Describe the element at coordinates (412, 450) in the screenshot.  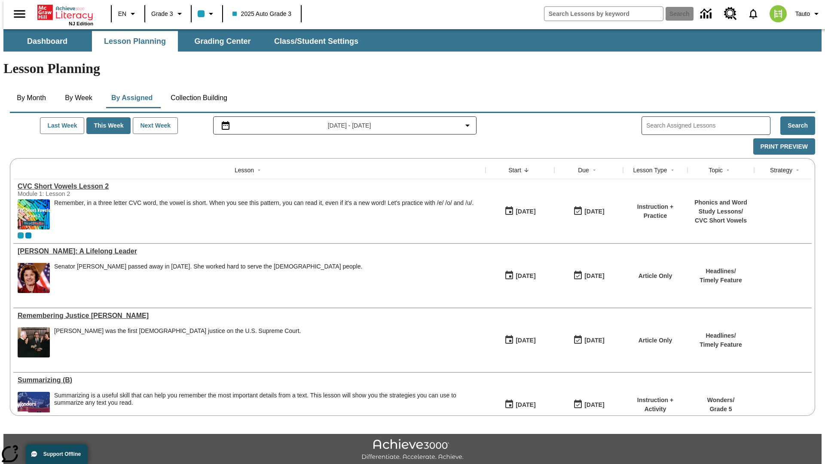
I see `img: Achieve3000 Differentiate Accelerate Achieve` at that location.